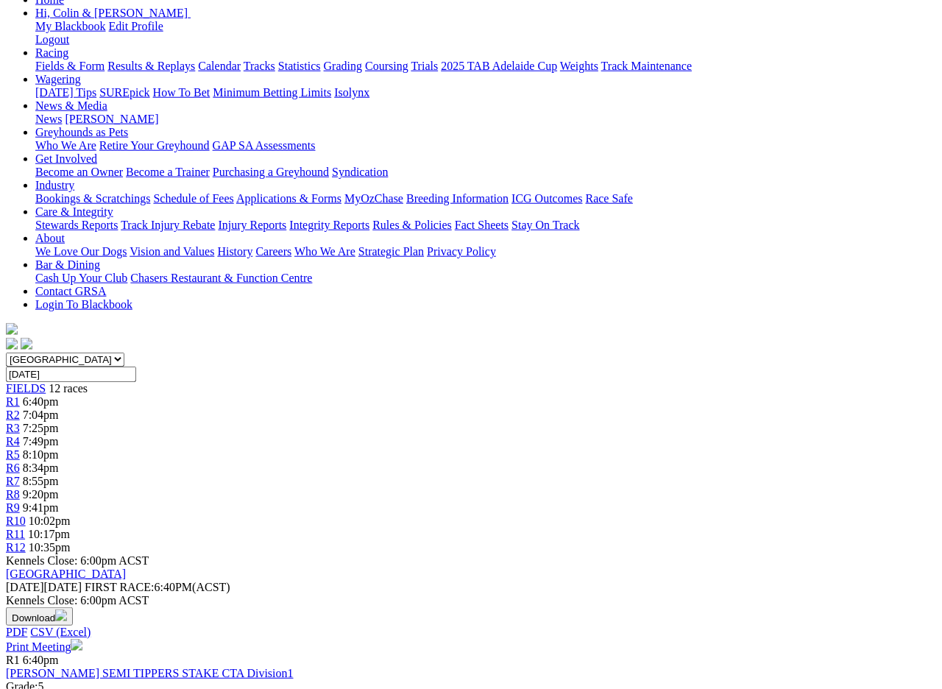 The image size is (942, 689). What do you see at coordinates (77, 645) in the screenshot?
I see `img: printer.svg` at bounding box center [77, 645].